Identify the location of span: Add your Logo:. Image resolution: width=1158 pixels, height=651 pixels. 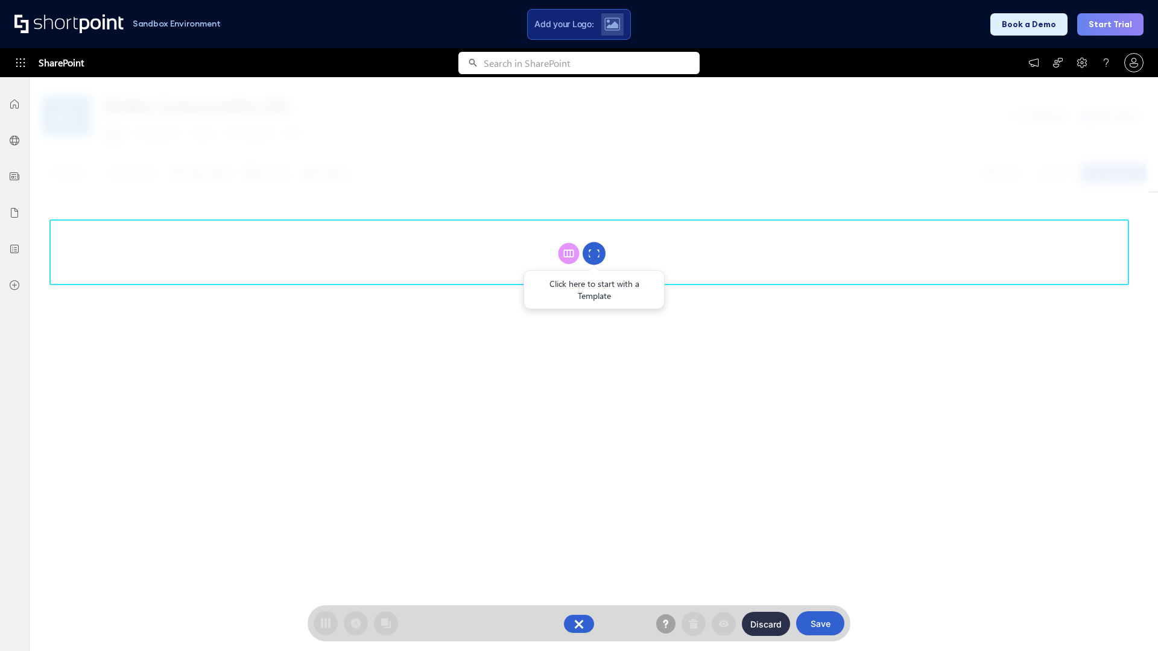
(564, 24).